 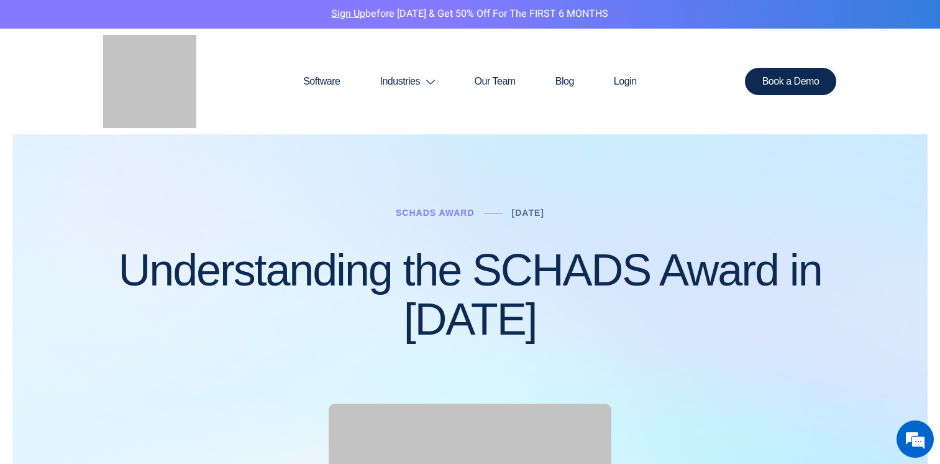 What do you see at coordinates (495, 81) in the screenshot?
I see `a: Our Team` at bounding box center [495, 81].